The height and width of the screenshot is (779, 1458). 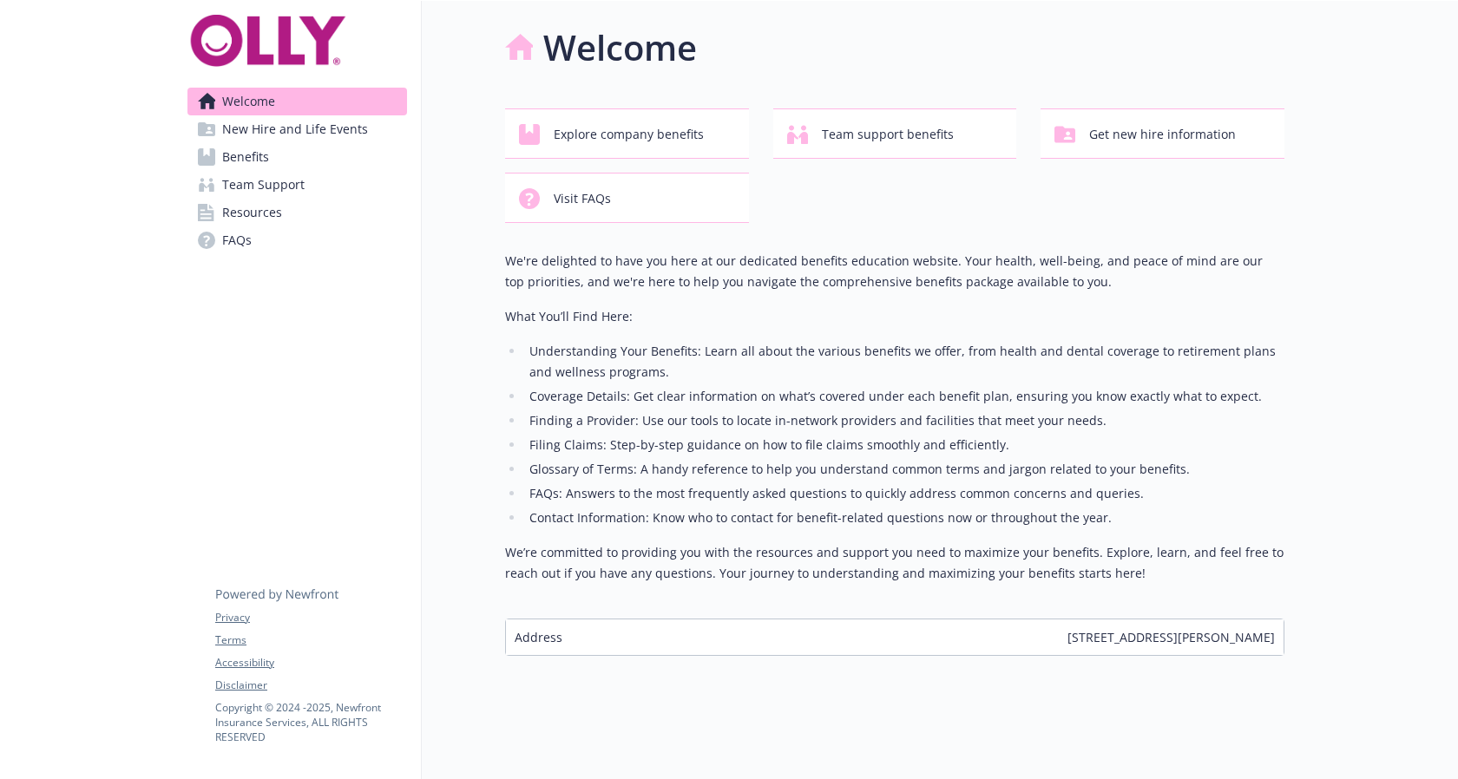 What do you see at coordinates (297, 157) in the screenshot?
I see `a: Benefits` at bounding box center [297, 157].